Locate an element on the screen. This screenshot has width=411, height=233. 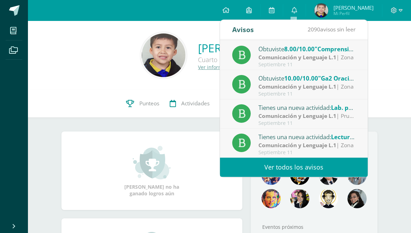
a: Ver todos los avisos is located at coordinates (293, 167).